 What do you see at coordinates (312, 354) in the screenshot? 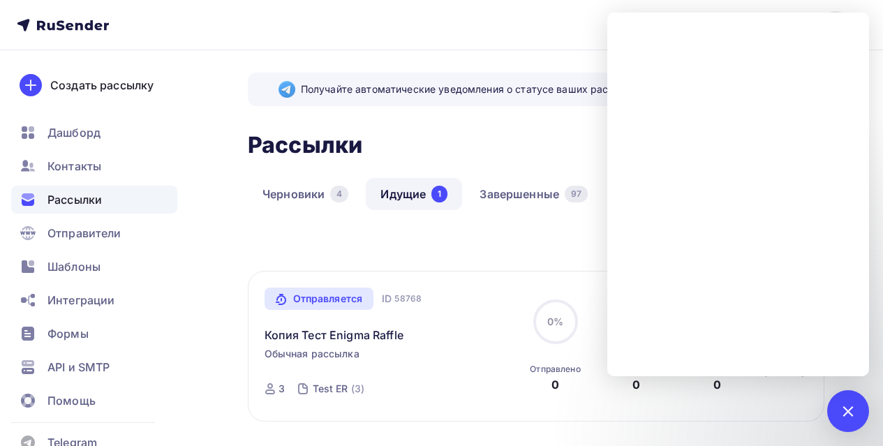
I see `span: Обычная рассылка` at bounding box center [312, 354].